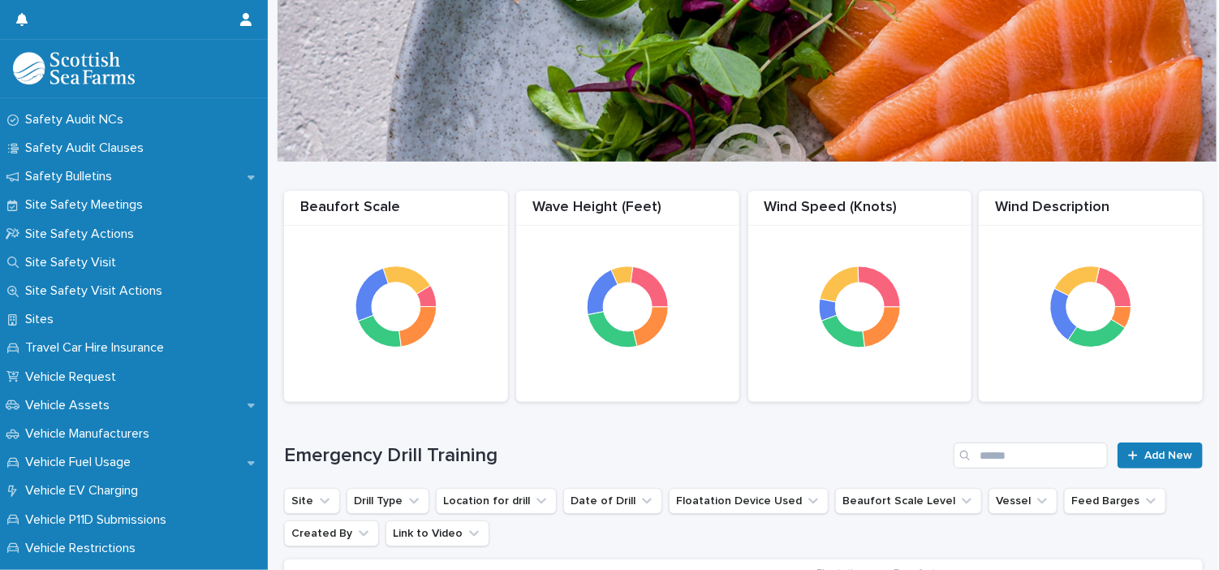 The image size is (1219, 570). I want to click on p: Vehicle Request, so click(74, 377).